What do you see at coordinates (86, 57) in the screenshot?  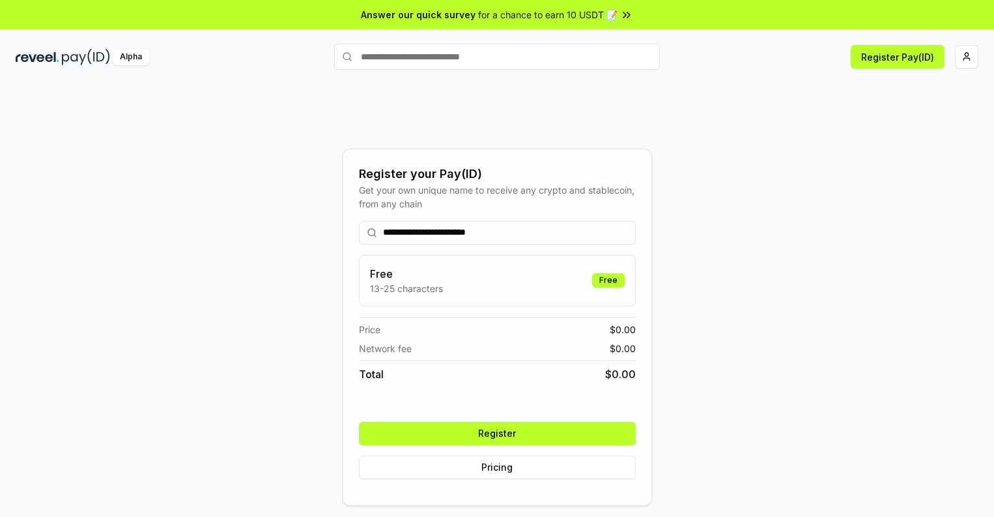 I see `img: pay_id` at bounding box center [86, 57].